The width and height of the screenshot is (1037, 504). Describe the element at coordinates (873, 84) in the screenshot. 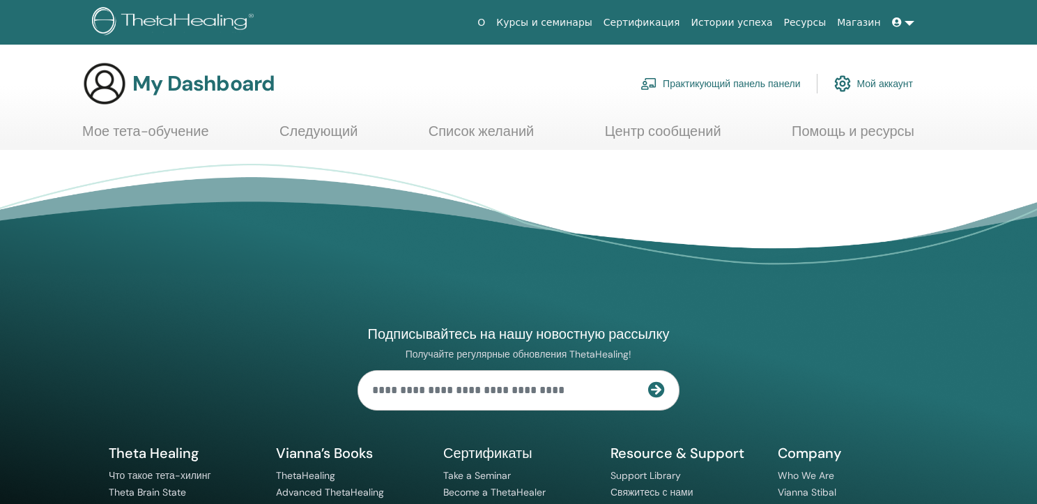

I see `a: Мой аккаунт` at that location.